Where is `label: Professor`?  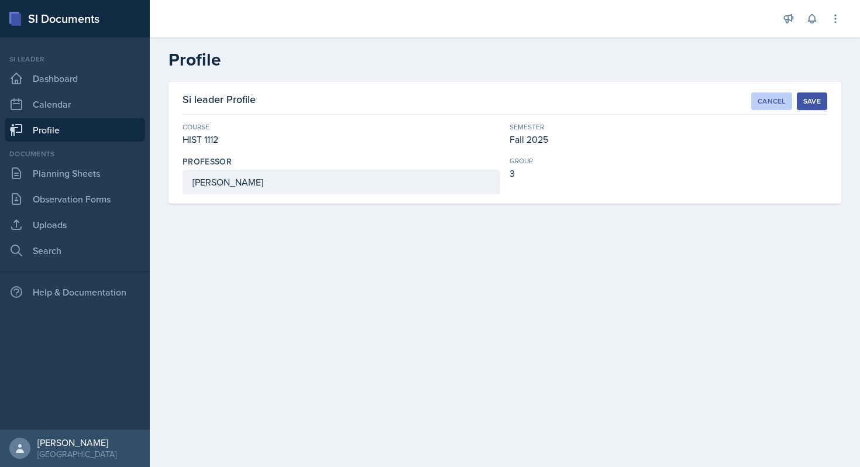 label: Professor is located at coordinates (207, 161).